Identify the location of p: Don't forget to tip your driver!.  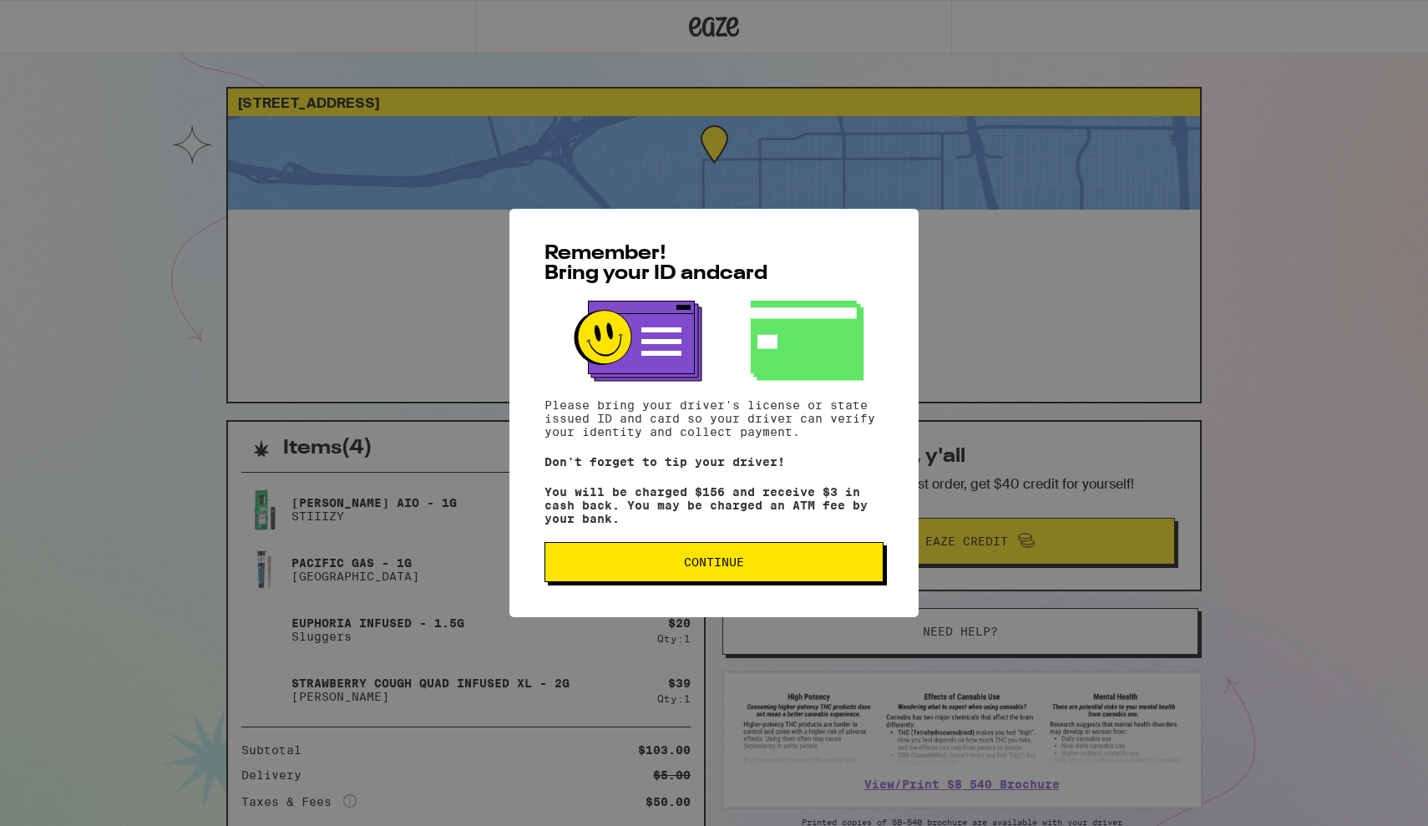
(714, 462).